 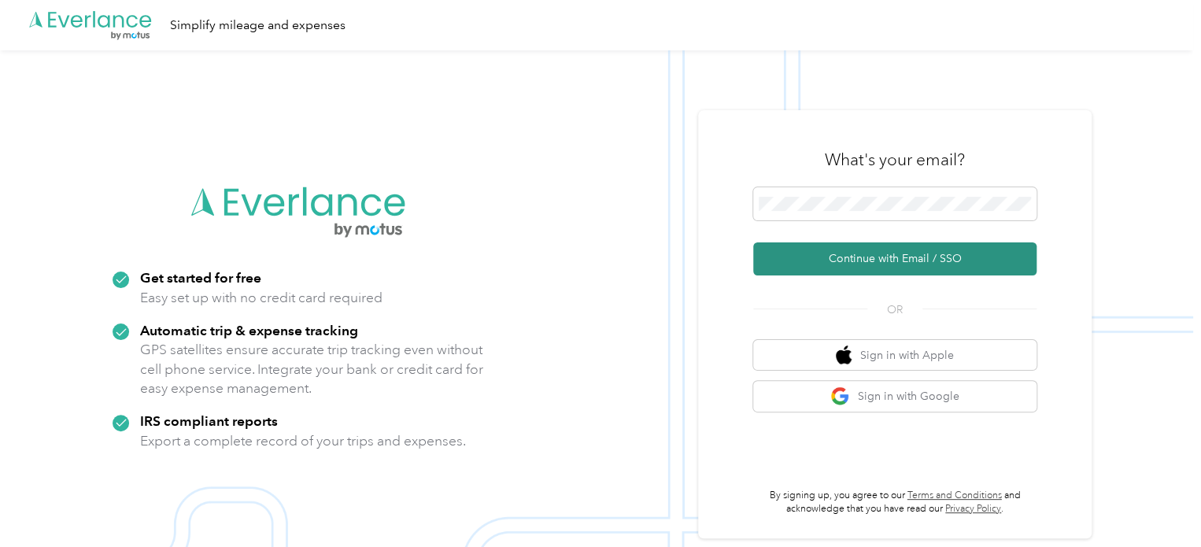 What do you see at coordinates (895, 160) in the screenshot?
I see `h3: What's your email?` at bounding box center [895, 160].